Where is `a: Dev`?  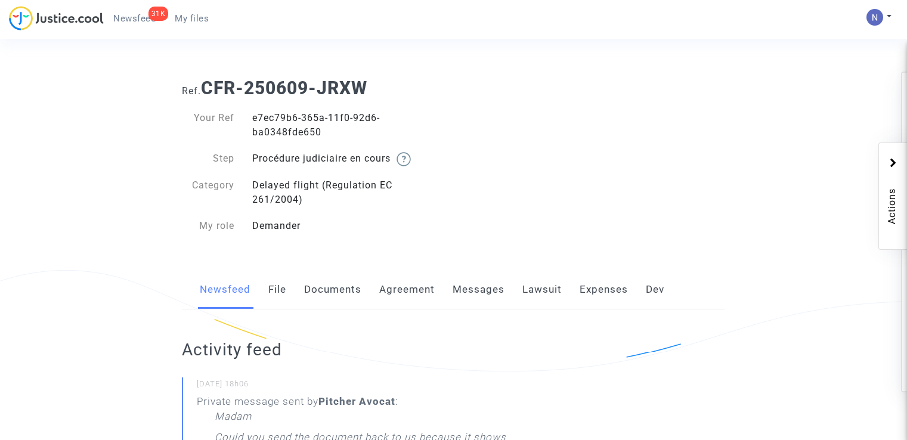
a: Dev is located at coordinates (655, 290).